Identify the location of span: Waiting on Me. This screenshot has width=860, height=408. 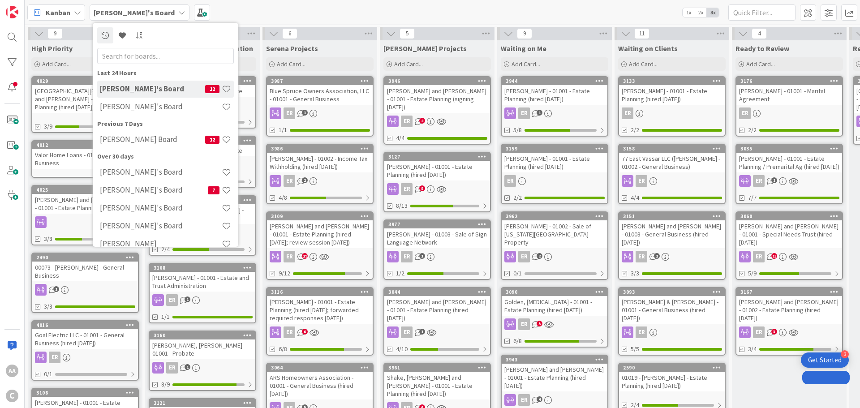
(524, 48).